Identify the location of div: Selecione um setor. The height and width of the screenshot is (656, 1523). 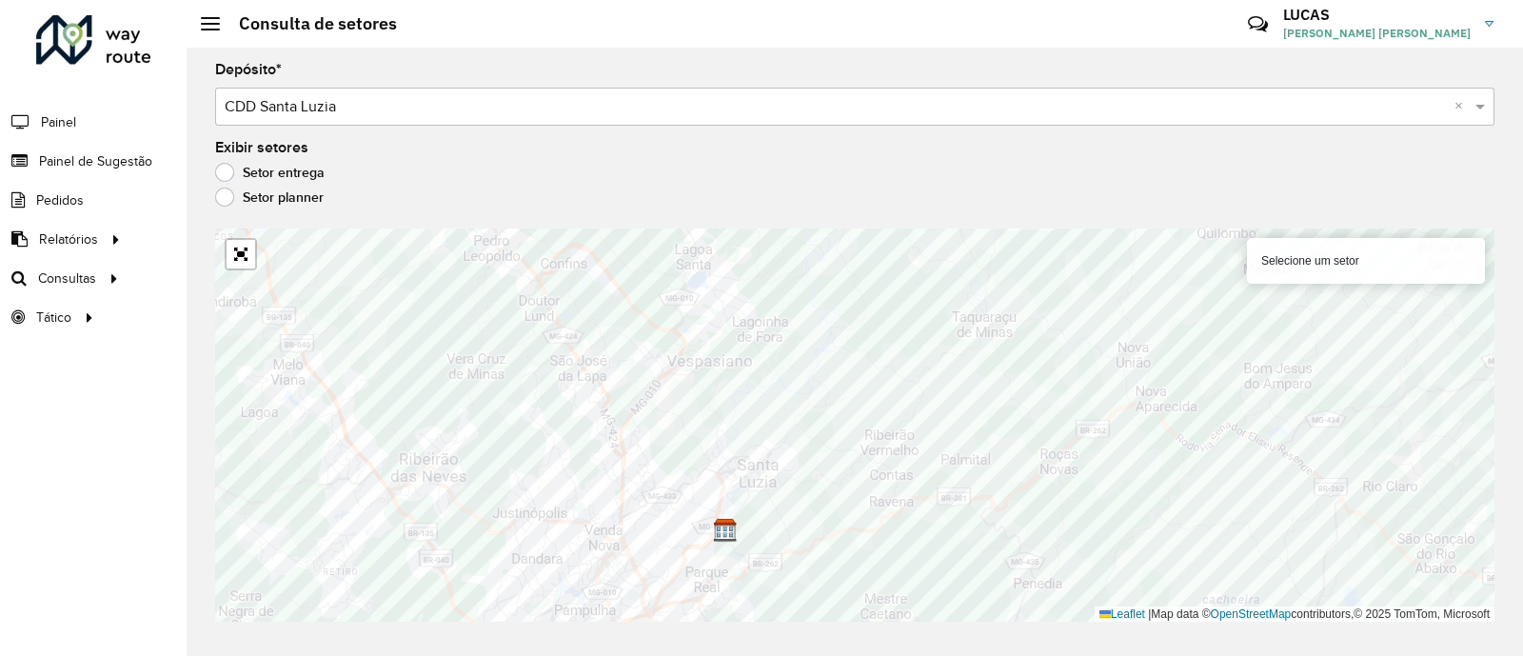
(1366, 261).